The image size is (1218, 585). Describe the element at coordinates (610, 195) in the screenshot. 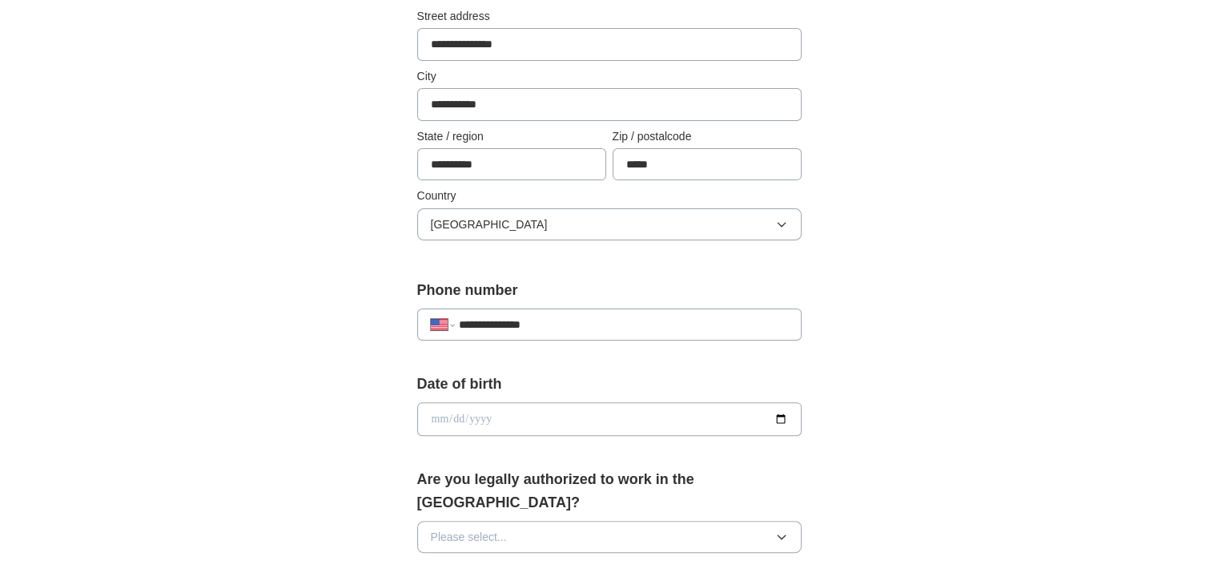

I see `label: Country` at that location.